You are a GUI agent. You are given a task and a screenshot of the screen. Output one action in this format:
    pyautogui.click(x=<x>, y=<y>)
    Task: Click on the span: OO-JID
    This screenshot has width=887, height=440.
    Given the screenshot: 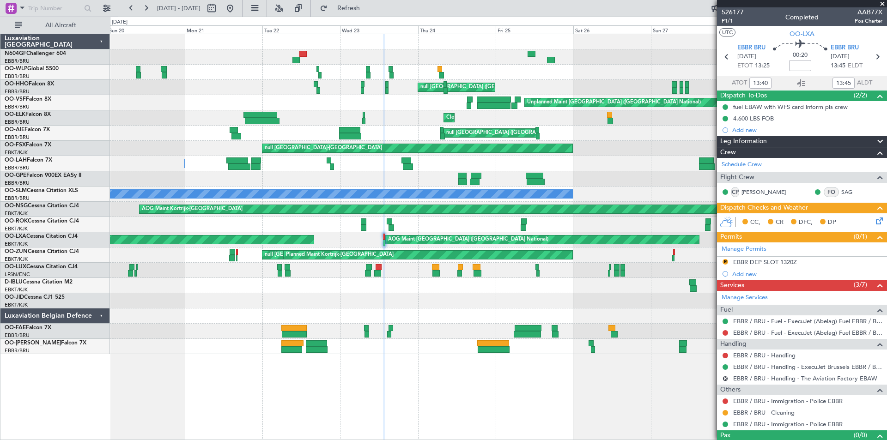 What is the action you would take?
    pyautogui.click(x=14, y=298)
    